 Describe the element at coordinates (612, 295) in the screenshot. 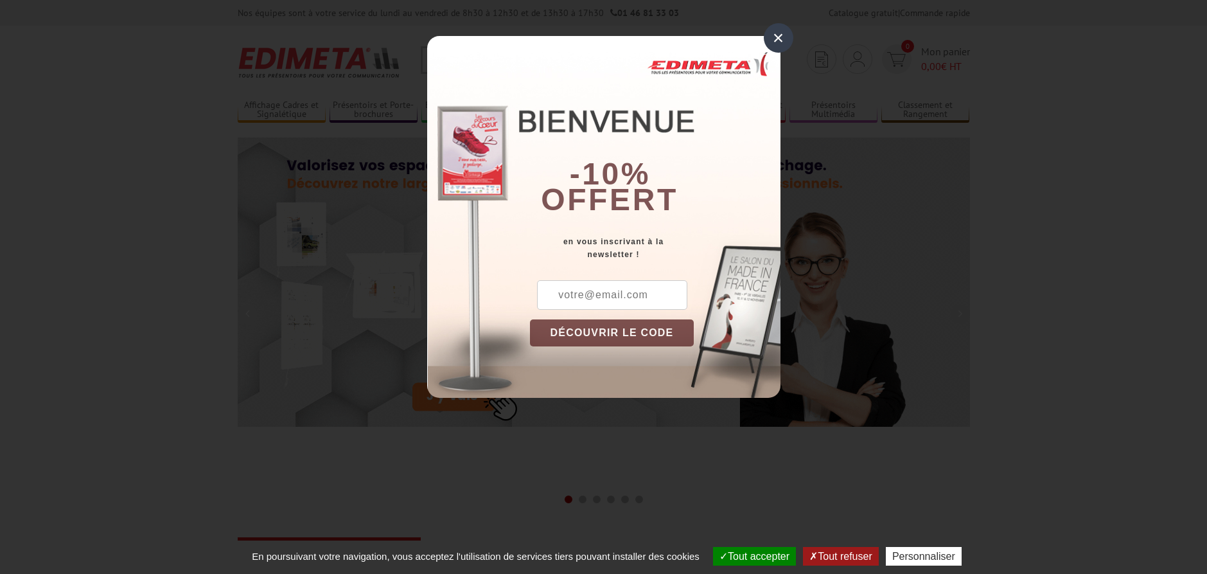

I see `input: votre@email.com` at that location.